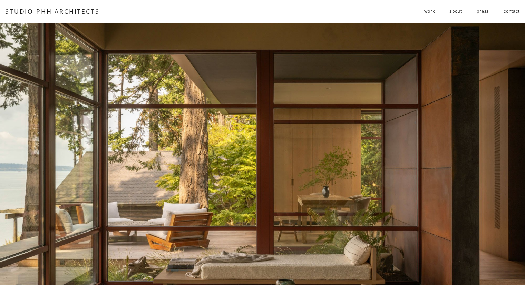  Describe the element at coordinates (455, 11) in the screenshot. I see `a: about` at that location.